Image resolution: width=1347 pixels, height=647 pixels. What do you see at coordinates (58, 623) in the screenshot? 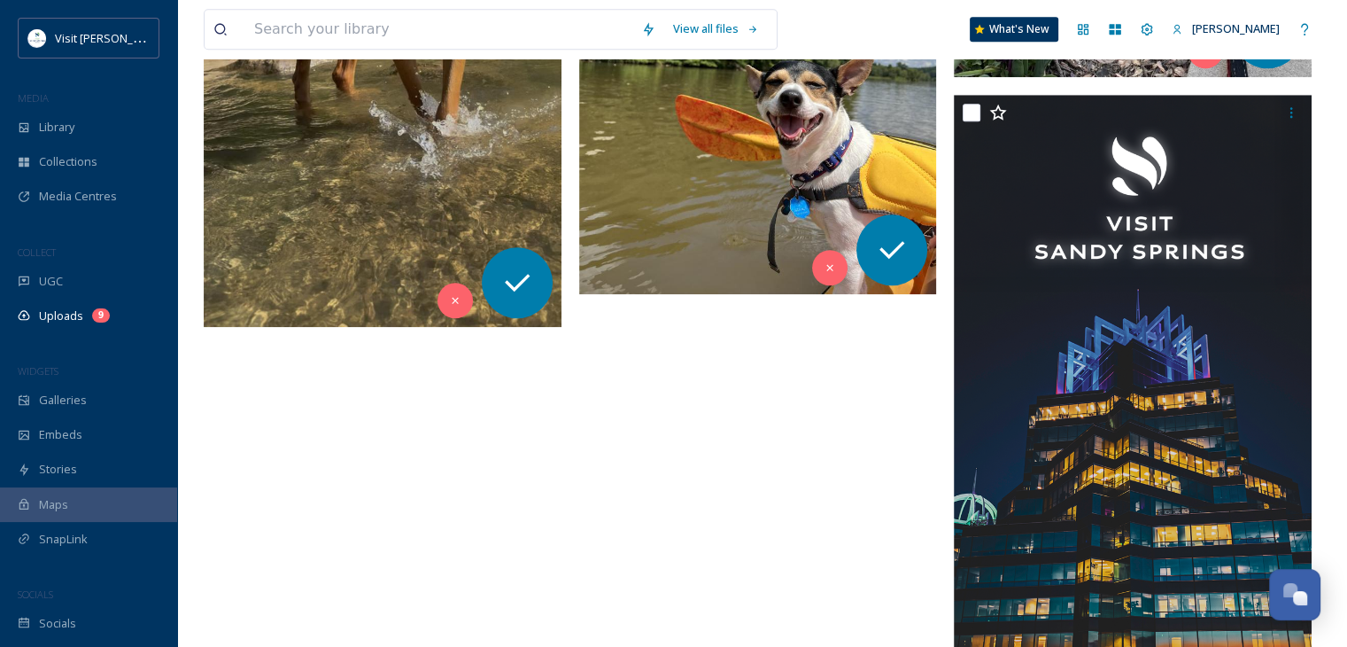
I see `span: Socials` at bounding box center [58, 623].